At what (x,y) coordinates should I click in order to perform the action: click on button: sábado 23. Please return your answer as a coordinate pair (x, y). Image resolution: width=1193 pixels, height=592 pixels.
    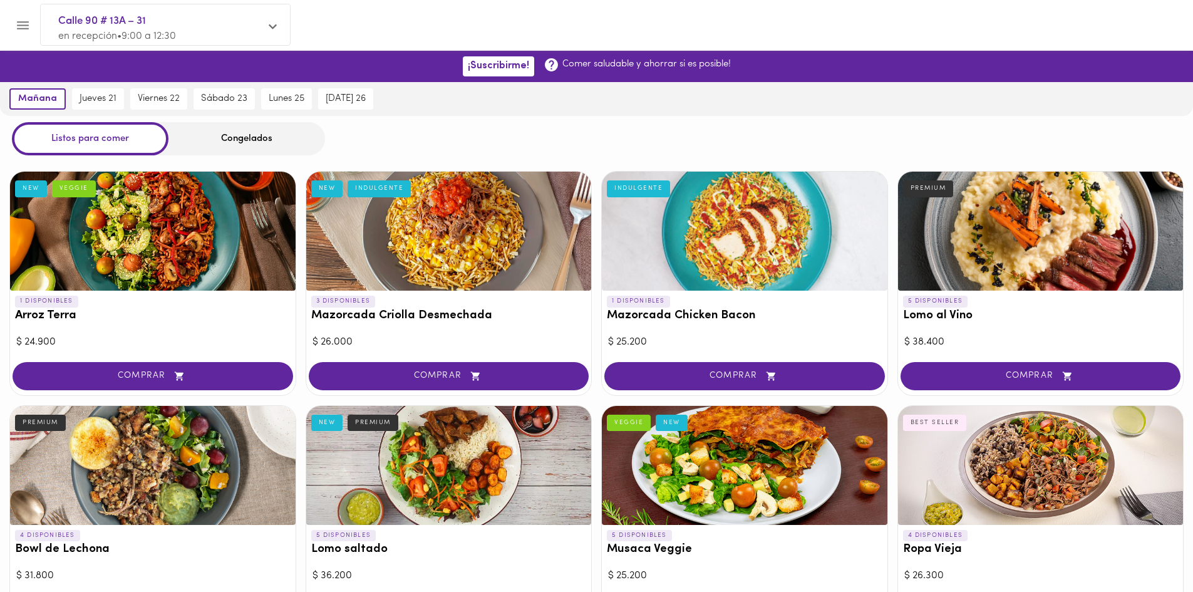
    Looking at the image, I should click on (224, 99).